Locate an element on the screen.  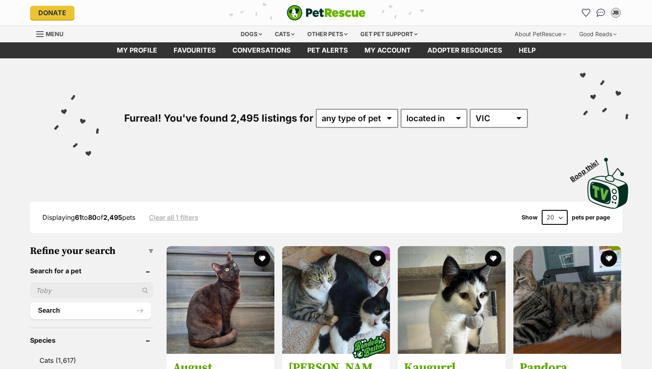
img: Pandora - Domestic Short Hair (DSH) Cat is located at coordinates (567, 300).